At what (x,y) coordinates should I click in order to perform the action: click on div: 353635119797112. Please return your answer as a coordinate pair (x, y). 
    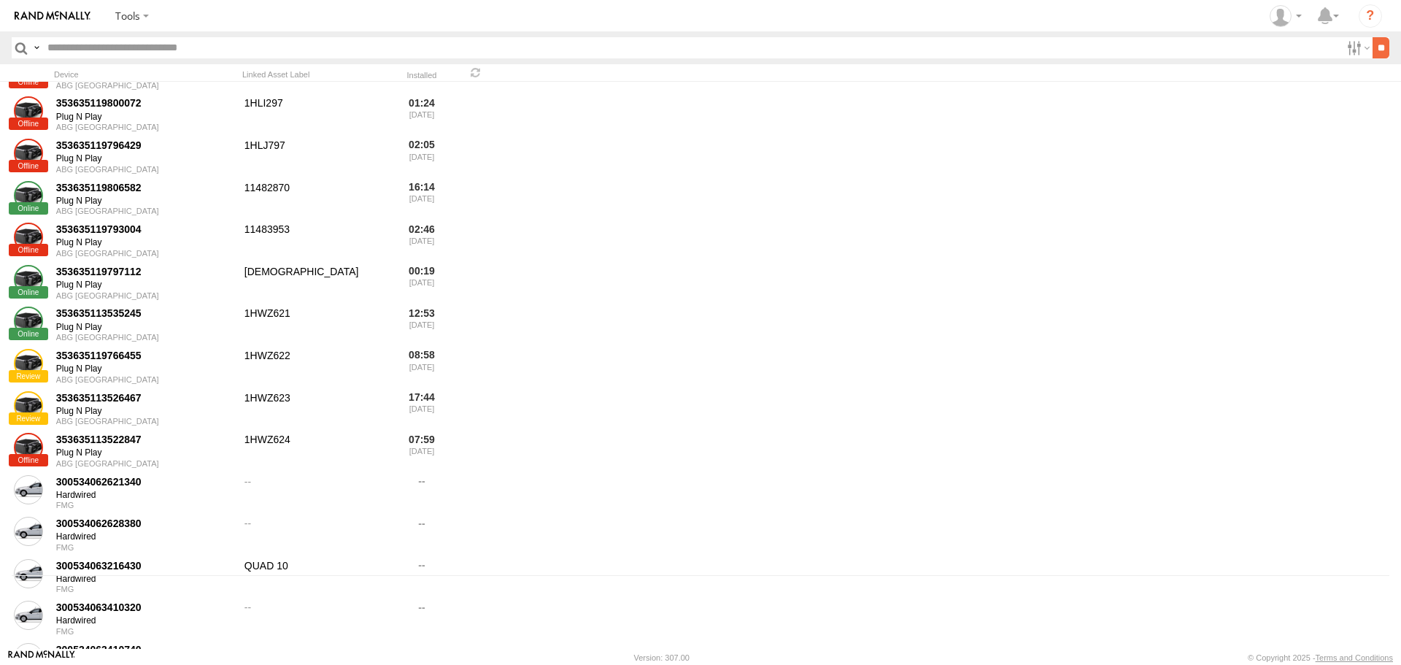
    Looking at the image, I should click on (145, 271).